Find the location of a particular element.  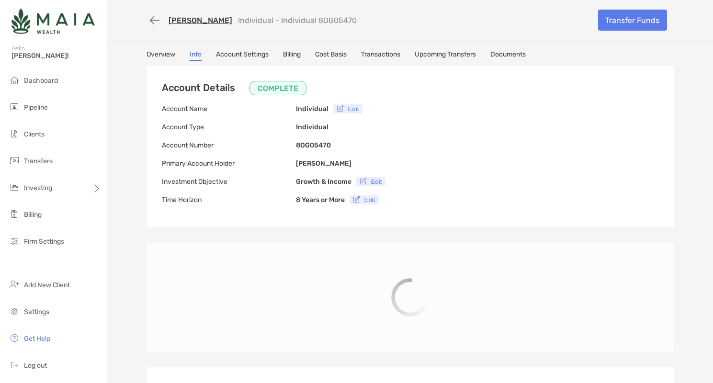

p: Time Horizon is located at coordinates (229, 200).